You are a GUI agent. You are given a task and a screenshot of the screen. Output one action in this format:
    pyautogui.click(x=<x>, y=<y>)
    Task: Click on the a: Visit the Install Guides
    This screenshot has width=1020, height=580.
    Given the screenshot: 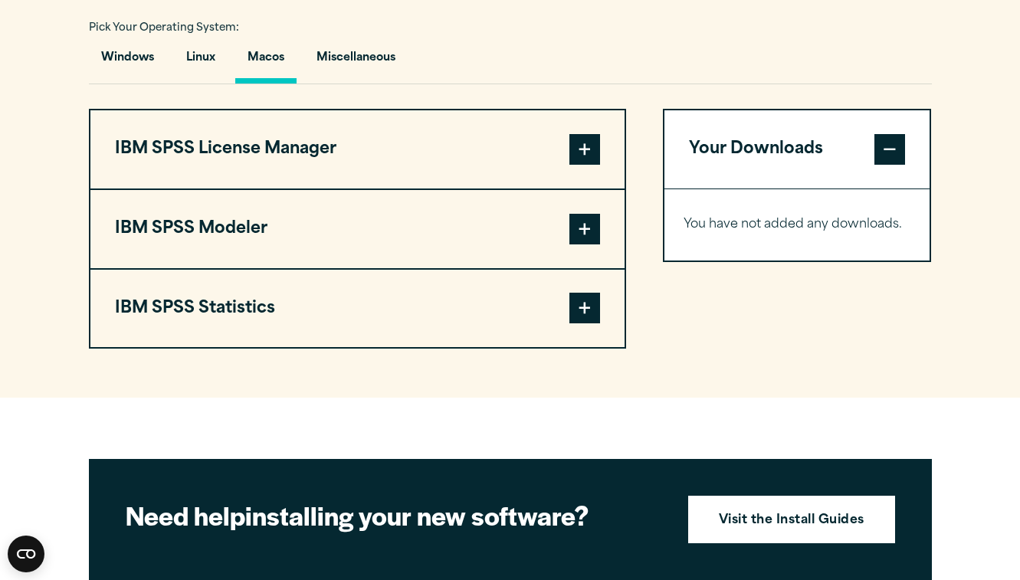 What is the action you would take?
    pyautogui.click(x=791, y=519)
    